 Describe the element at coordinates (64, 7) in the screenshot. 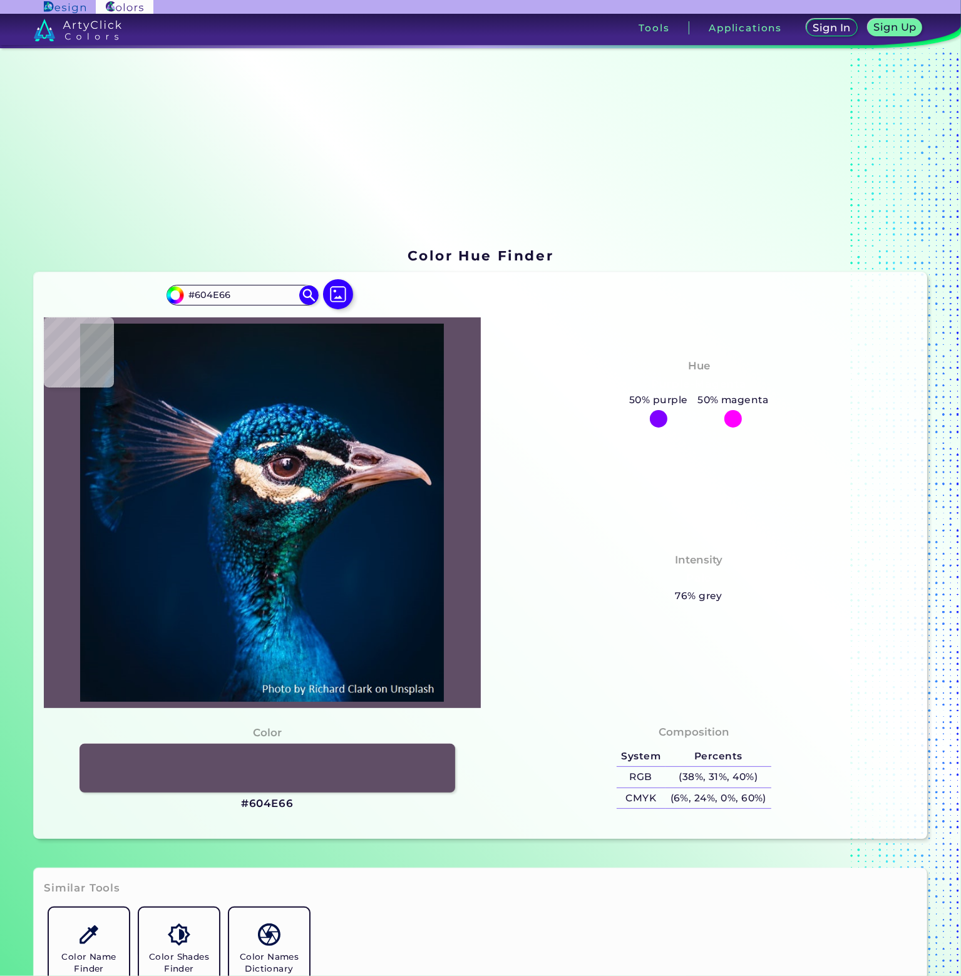

I see `img: ArtyClick Design logo` at that location.